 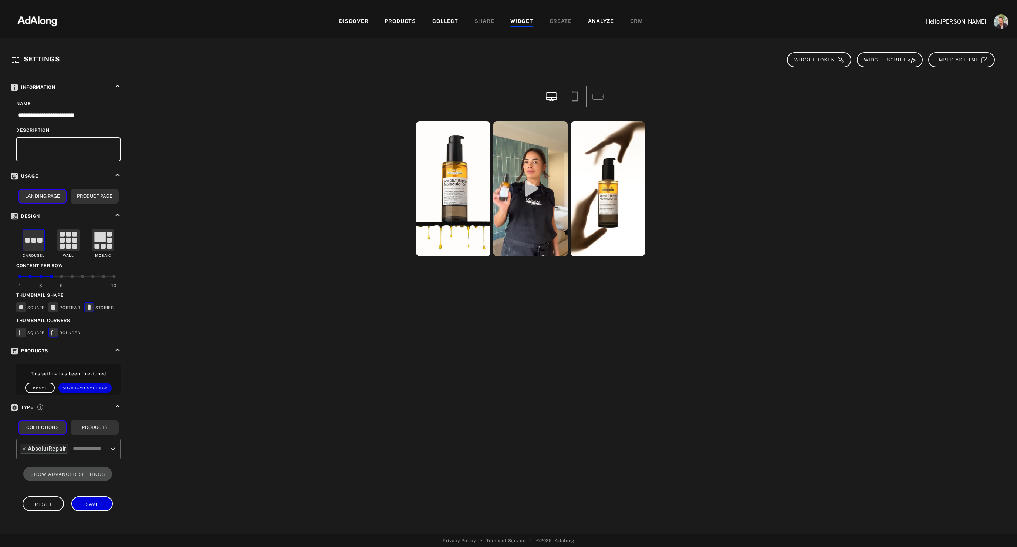 I want to click on div: 10, so click(x=114, y=286).